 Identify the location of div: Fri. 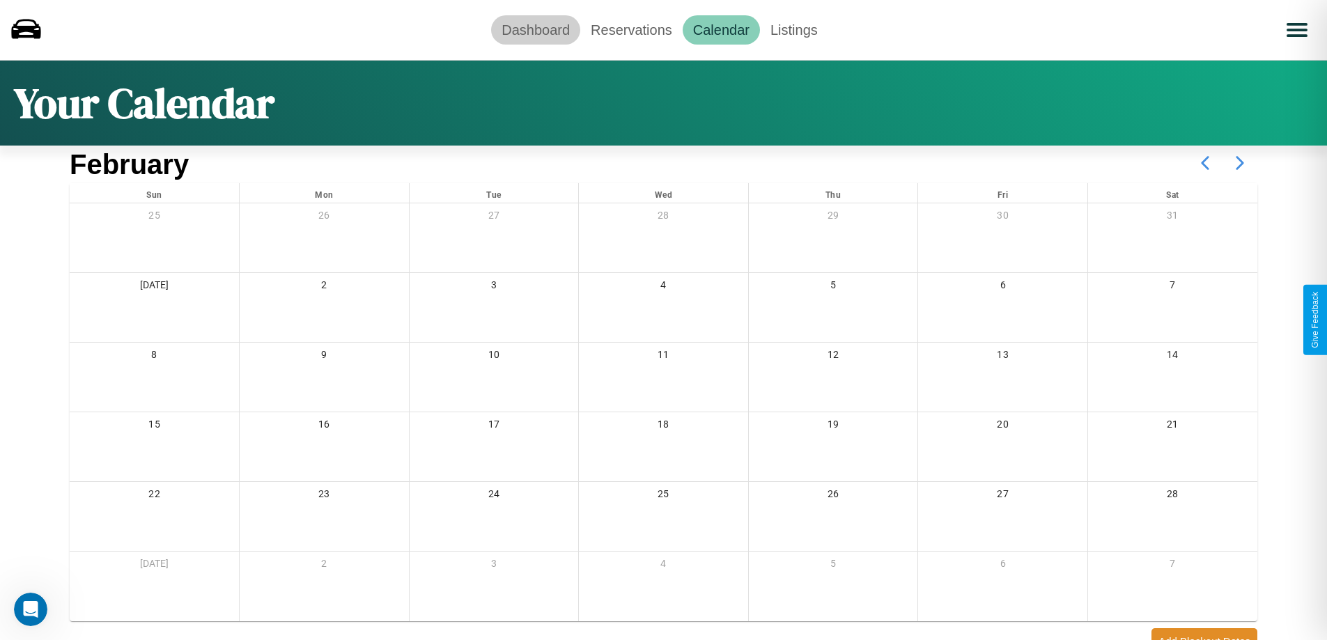
(1003, 193).